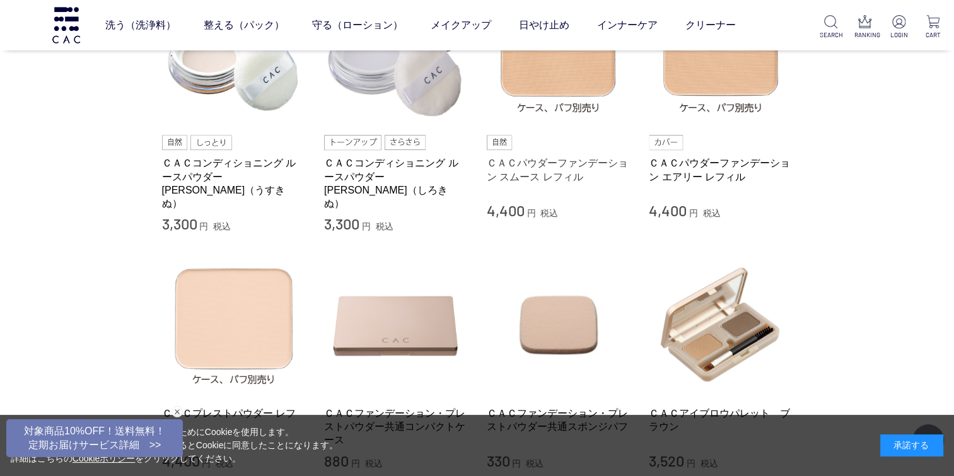 This screenshot has height=476, width=954. I want to click on img: ＣＡＣファンデーション・プレストパウダー共通スポンジパフ, so click(558, 325).